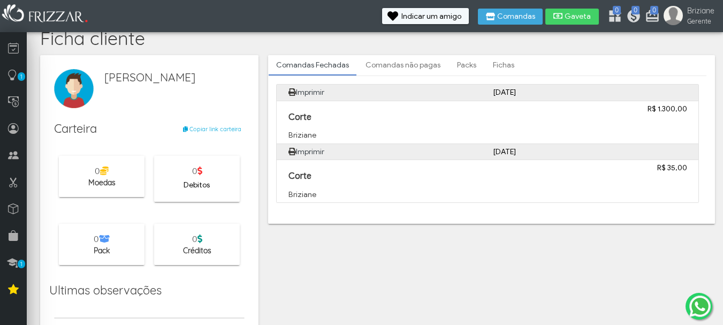 This screenshot has height=325, width=723. I want to click on button: Comandas, so click(510, 17).